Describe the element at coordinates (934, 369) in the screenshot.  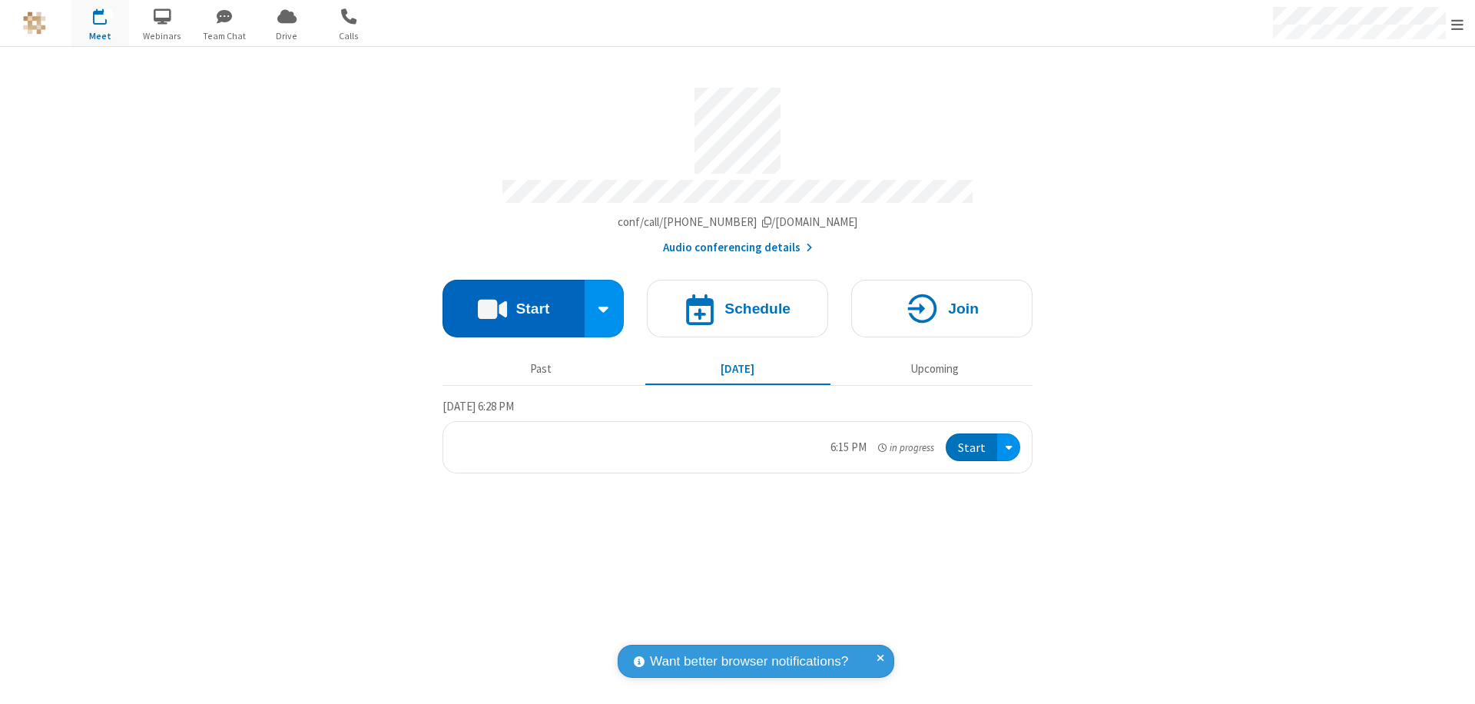
I see `button: Upcoming` at that location.